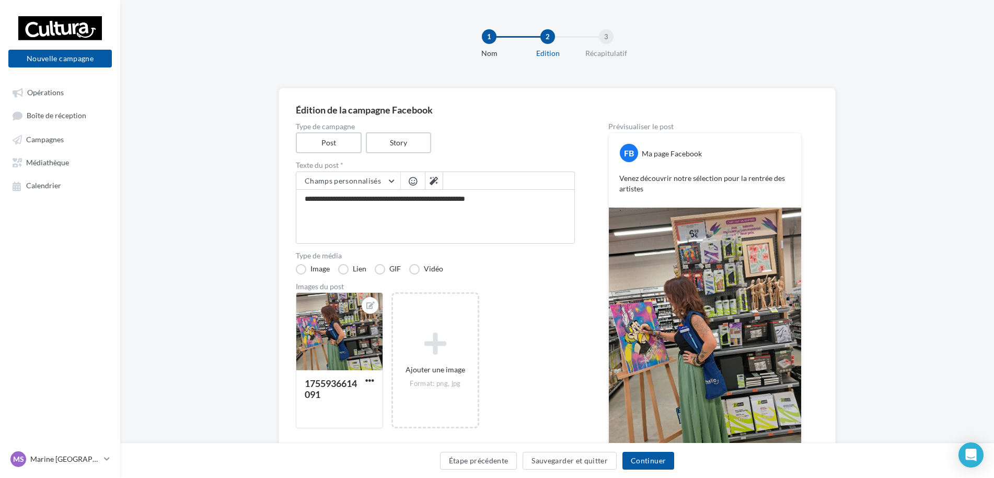 Image resolution: width=994 pixels, height=478 pixels. I want to click on span: Médiathèque, so click(48, 162).